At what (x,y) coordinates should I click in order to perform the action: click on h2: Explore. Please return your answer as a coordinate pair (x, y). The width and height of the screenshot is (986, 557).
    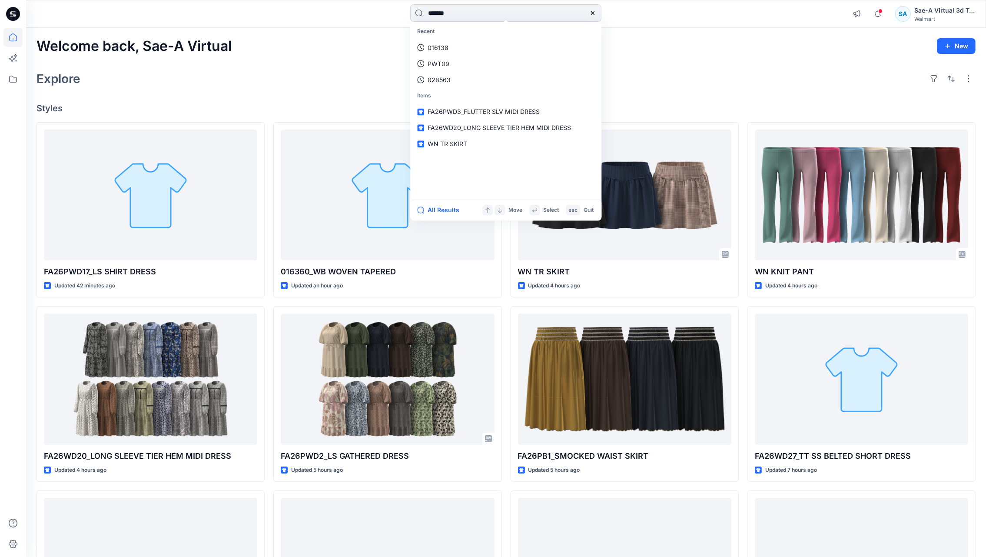
    Looking at the image, I should click on (58, 79).